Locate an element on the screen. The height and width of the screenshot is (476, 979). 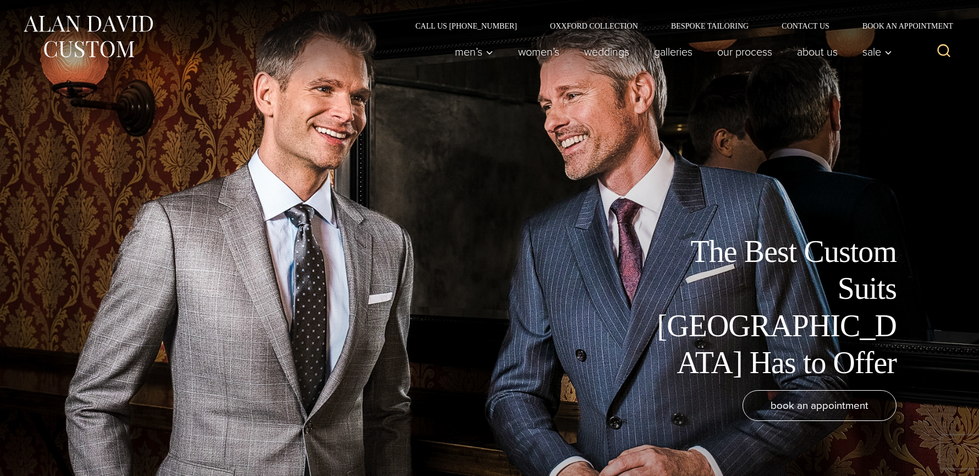
a: Our Process is located at coordinates (745, 52).